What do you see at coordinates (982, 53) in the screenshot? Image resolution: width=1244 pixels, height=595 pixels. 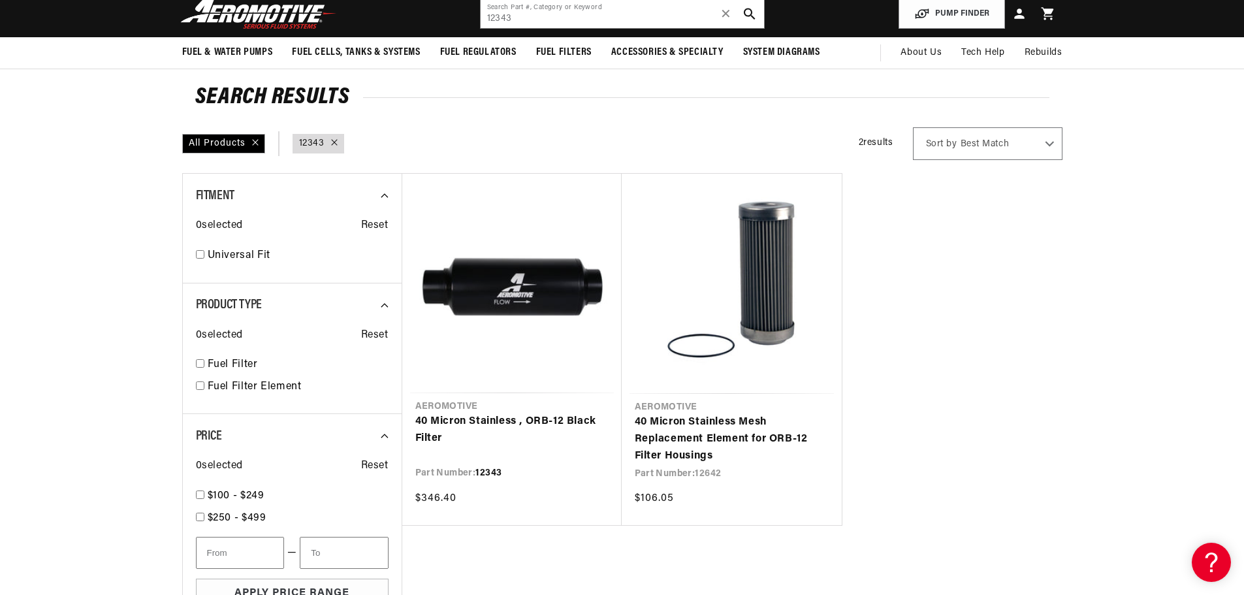 I see `summary: Tech Help` at bounding box center [982, 53].